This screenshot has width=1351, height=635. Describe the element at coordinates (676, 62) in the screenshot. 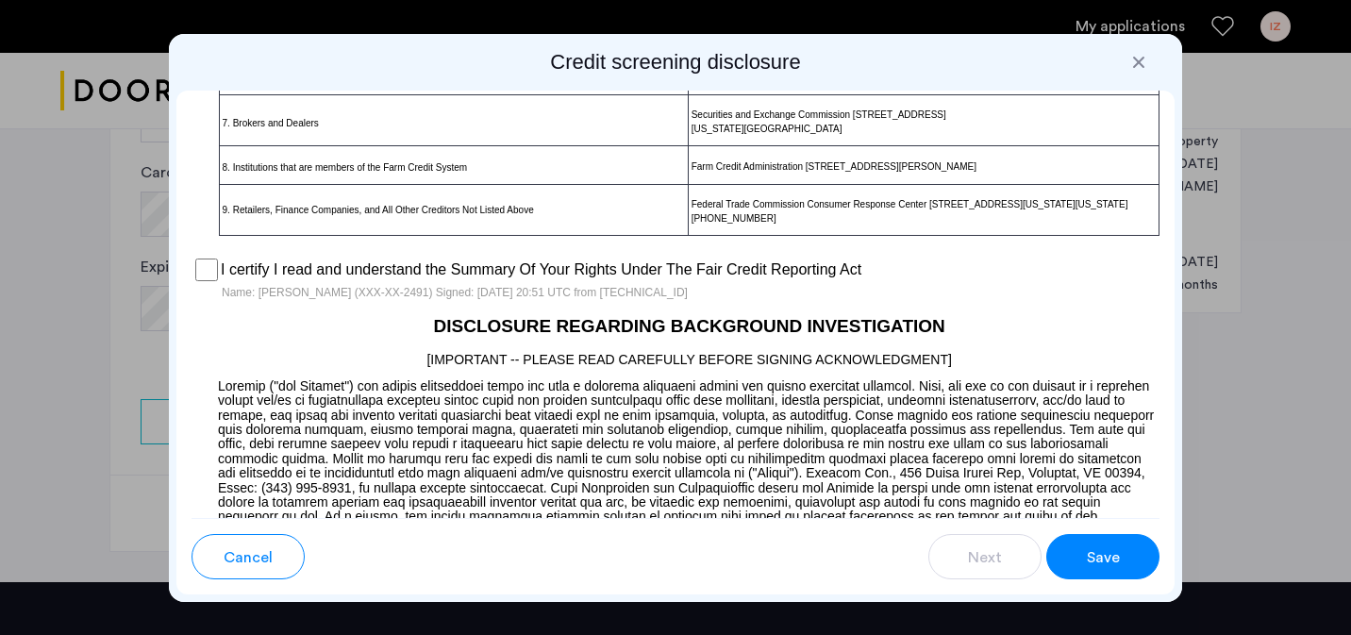

I see `h2: Credit screening disclosure` at that location.